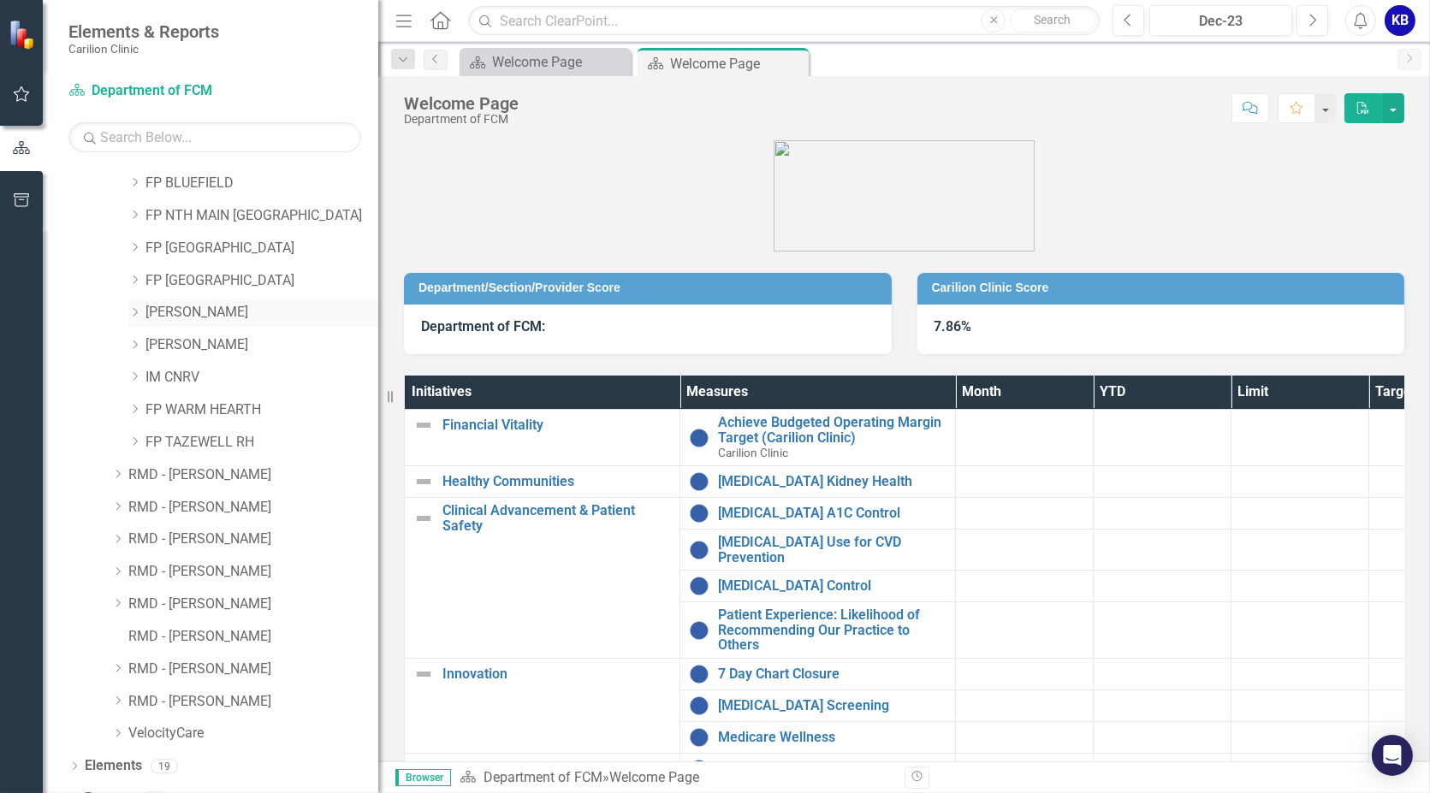  What do you see at coordinates (832, 674) in the screenshot?
I see `a: 7 Day Chart Closure` at bounding box center [832, 674].